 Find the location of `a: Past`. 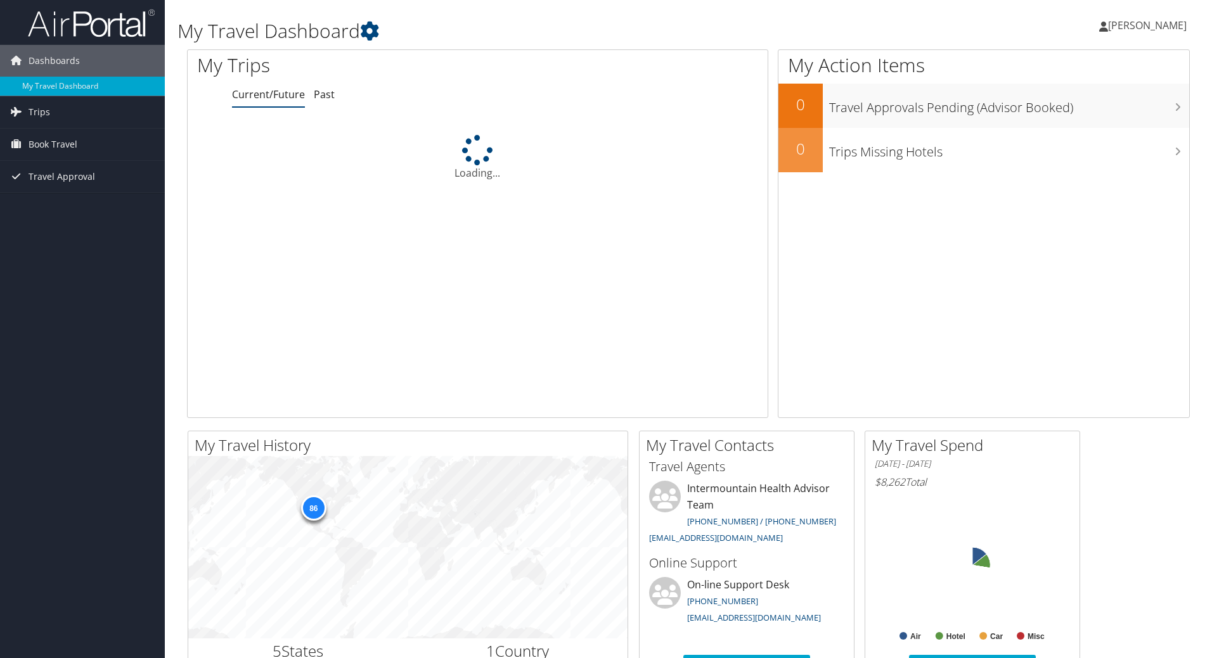

a: Past is located at coordinates (324, 94).